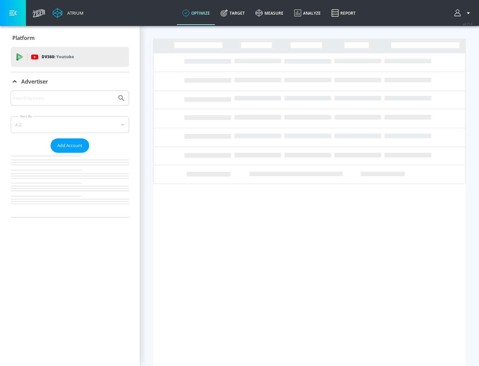  I want to click on p: Platform, so click(23, 38).